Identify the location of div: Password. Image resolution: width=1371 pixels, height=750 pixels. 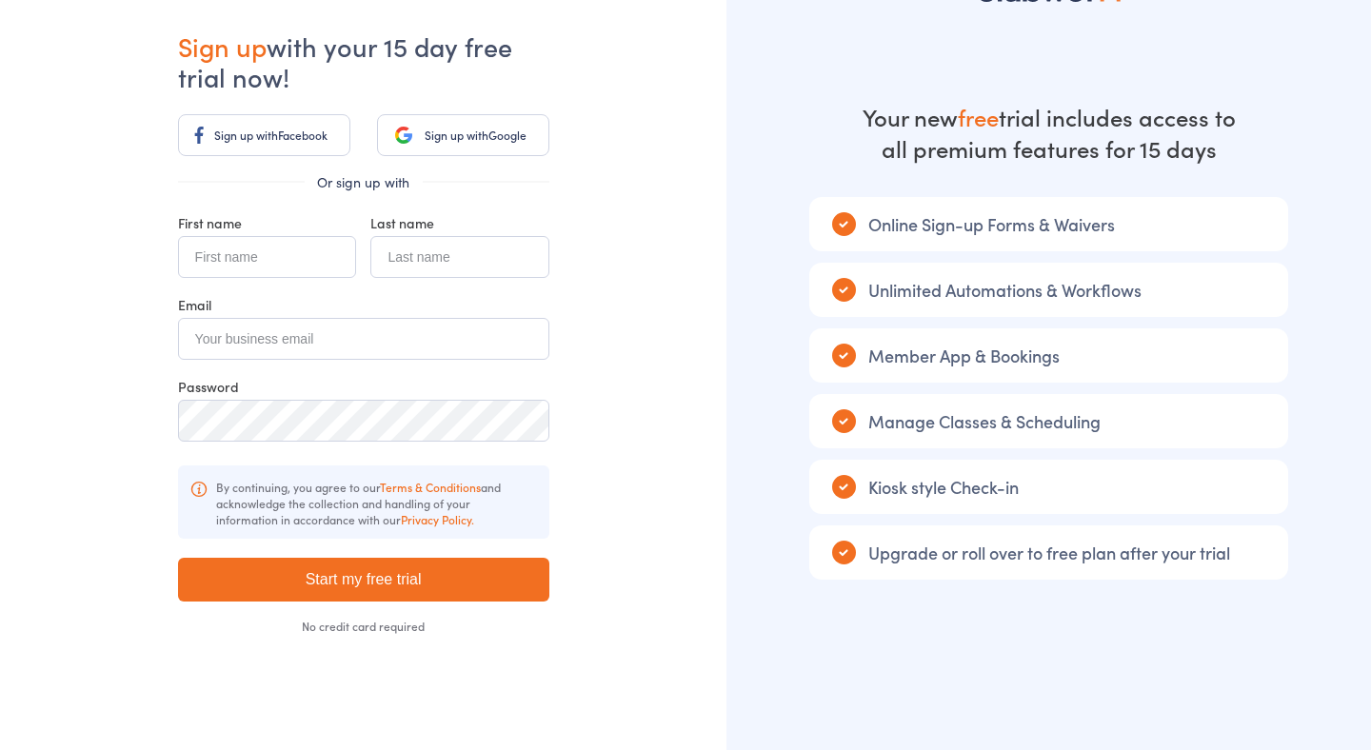
(364, 387).